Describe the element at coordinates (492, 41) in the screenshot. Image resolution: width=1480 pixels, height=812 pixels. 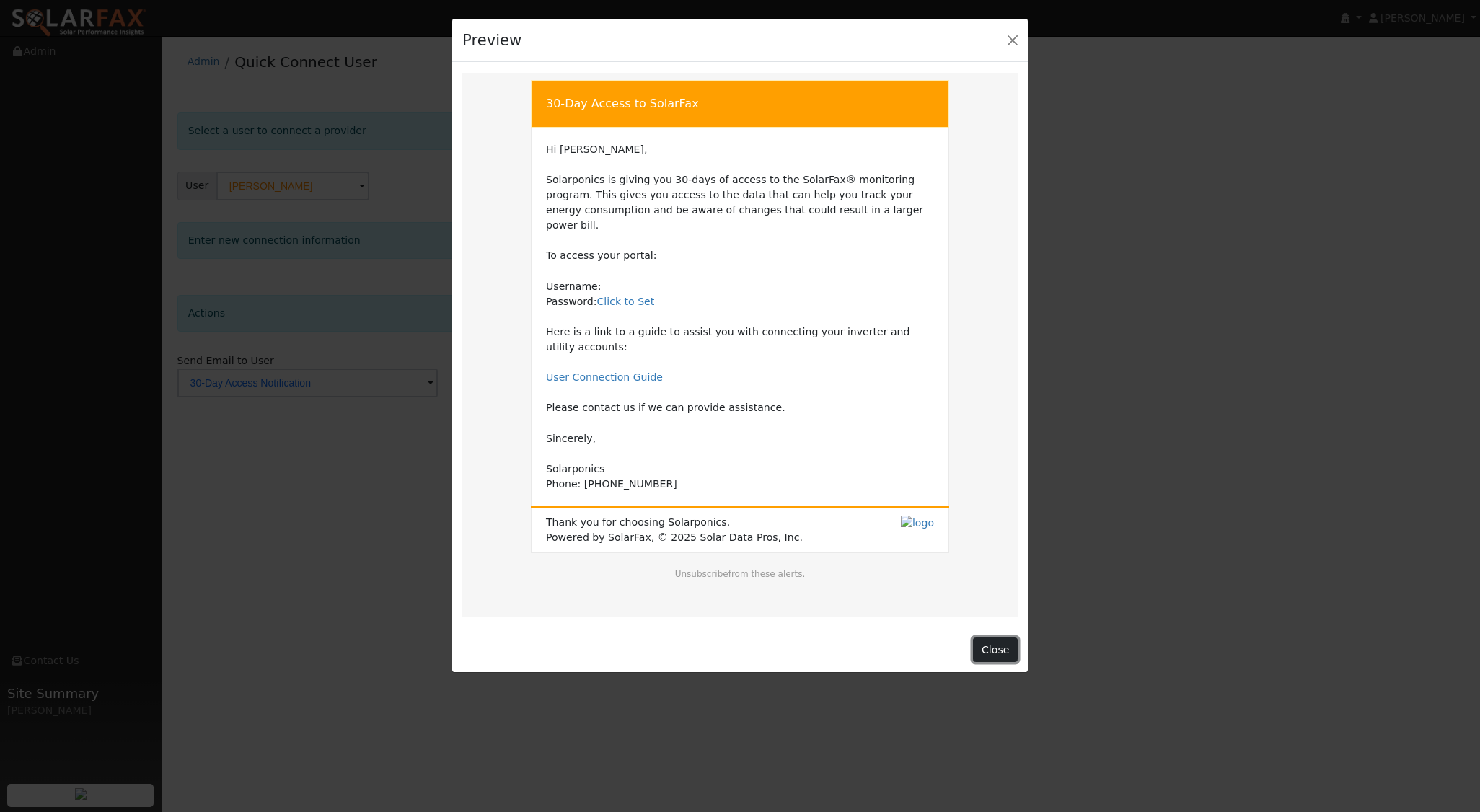
I see `h4: Preview` at that location.